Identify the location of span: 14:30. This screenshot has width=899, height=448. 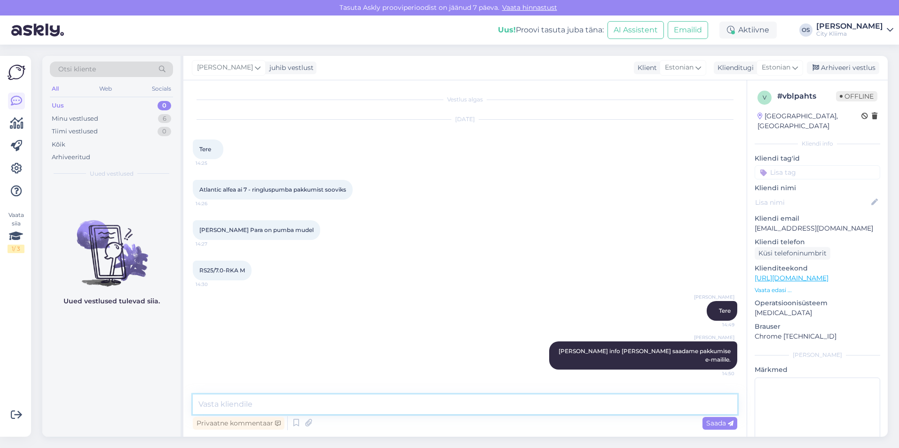
(213, 284).